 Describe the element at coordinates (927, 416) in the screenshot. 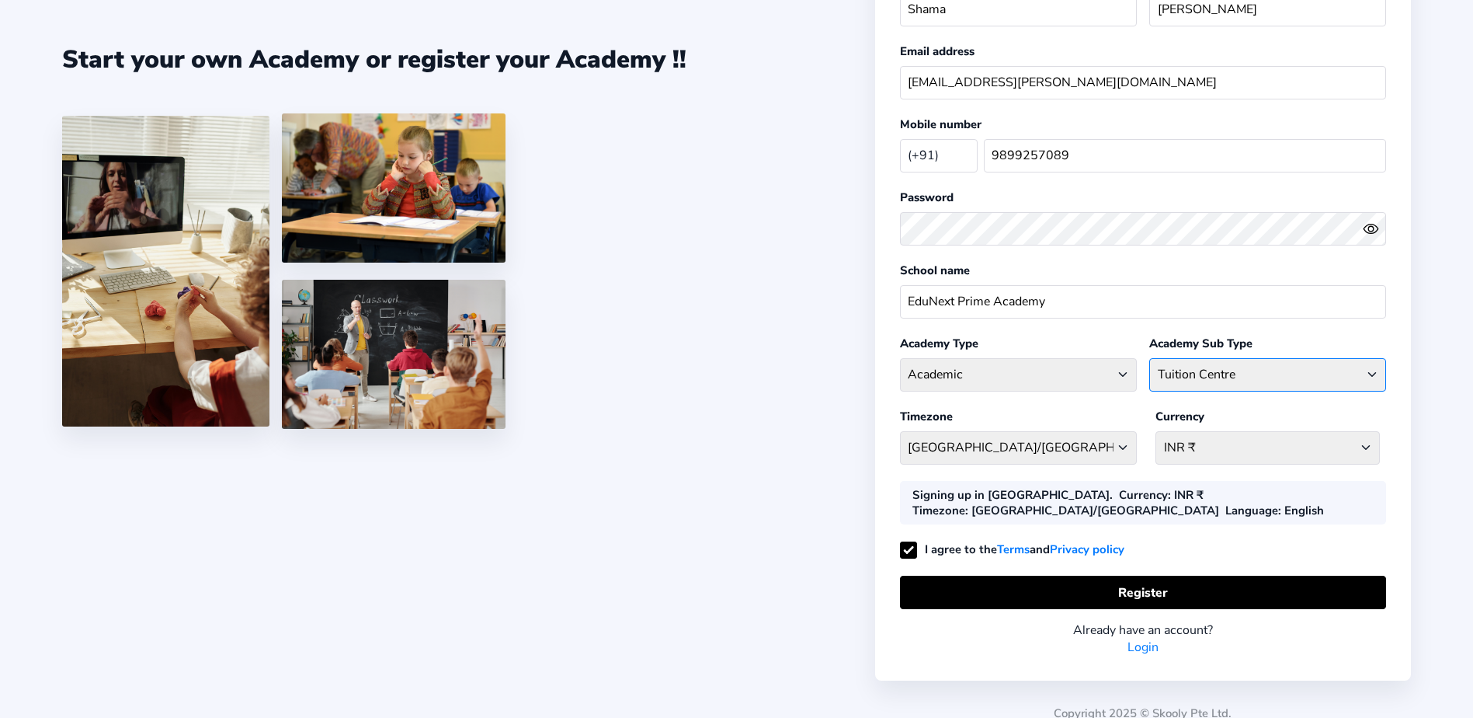

I see `label: Timezone` at that location.